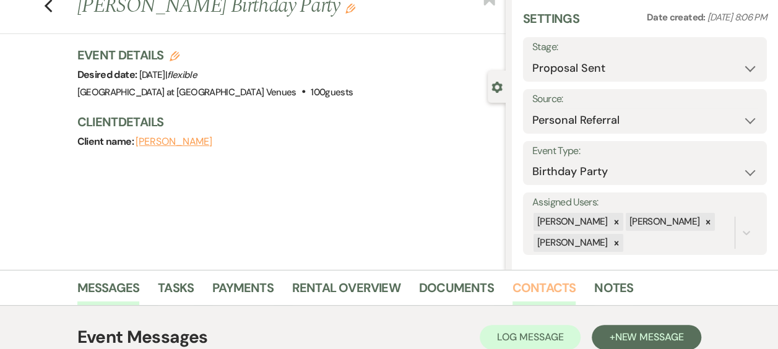 This screenshot has height=349, width=778. What do you see at coordinates (551, 24) in the screenshot?
I see `h3: Settings` at bounding box center [551, 24].